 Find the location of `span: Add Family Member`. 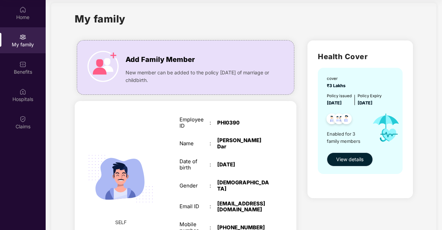

span: Add Family Member is located at coordinates (160, 60).